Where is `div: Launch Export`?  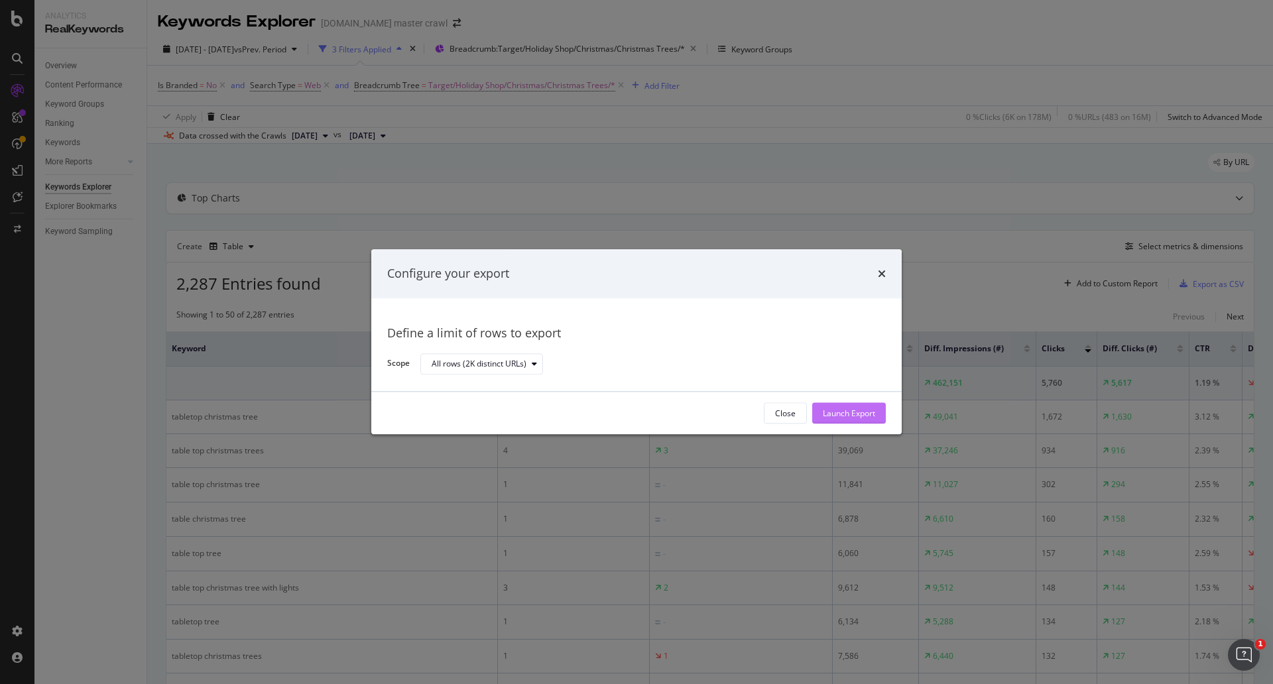
div: Launch Export is located at coordinates (848, 413).